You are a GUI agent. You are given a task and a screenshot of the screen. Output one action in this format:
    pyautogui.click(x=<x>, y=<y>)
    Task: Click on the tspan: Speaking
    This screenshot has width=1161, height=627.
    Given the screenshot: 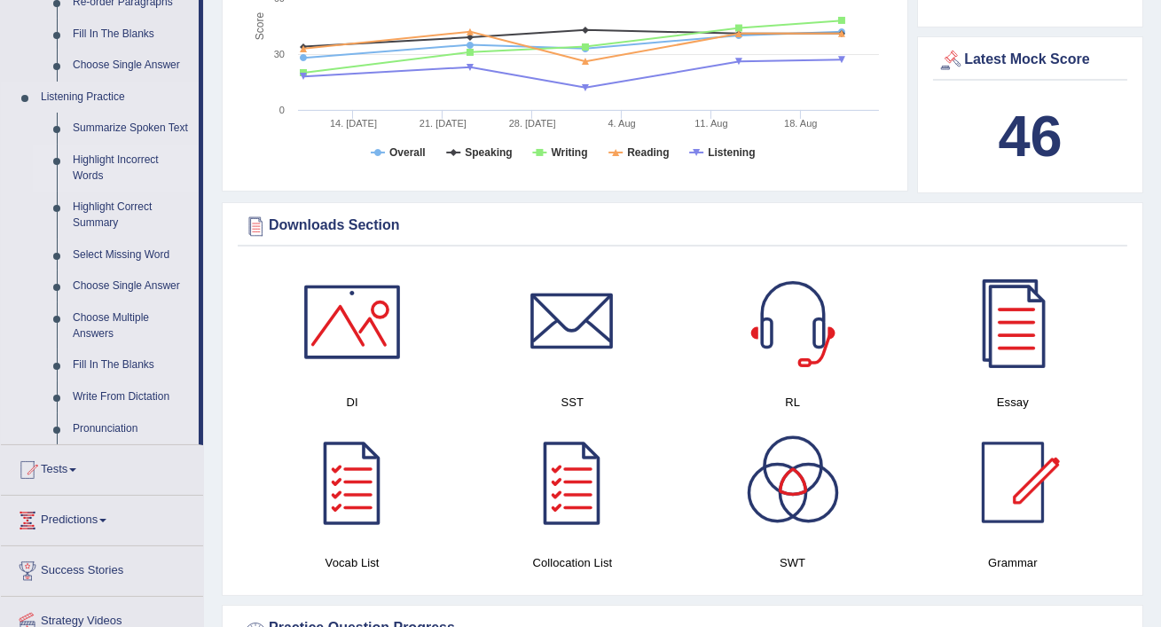 What is the action you would take?
    pyautogui.click(x=488, y=153)
    